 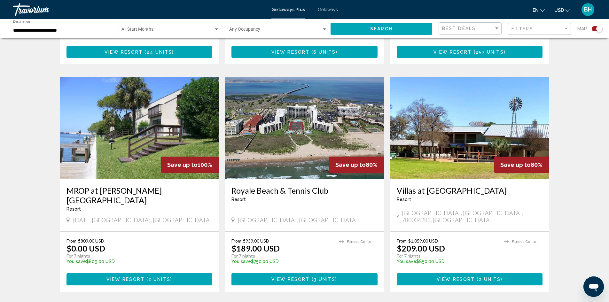 I want to click on img: ii_fly1.jpg, so click(x=470, y=128).